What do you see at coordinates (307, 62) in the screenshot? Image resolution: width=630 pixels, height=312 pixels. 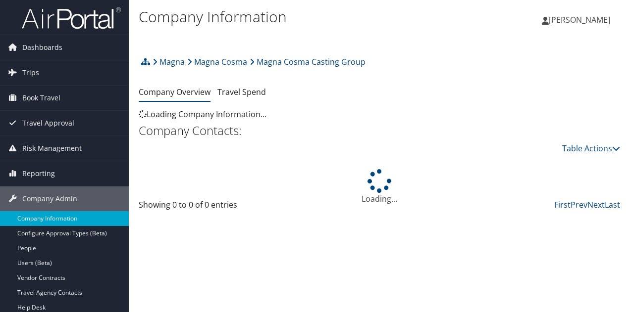 I see `a: Magna Cosma Casting Group` at bounding box center [307, 62].